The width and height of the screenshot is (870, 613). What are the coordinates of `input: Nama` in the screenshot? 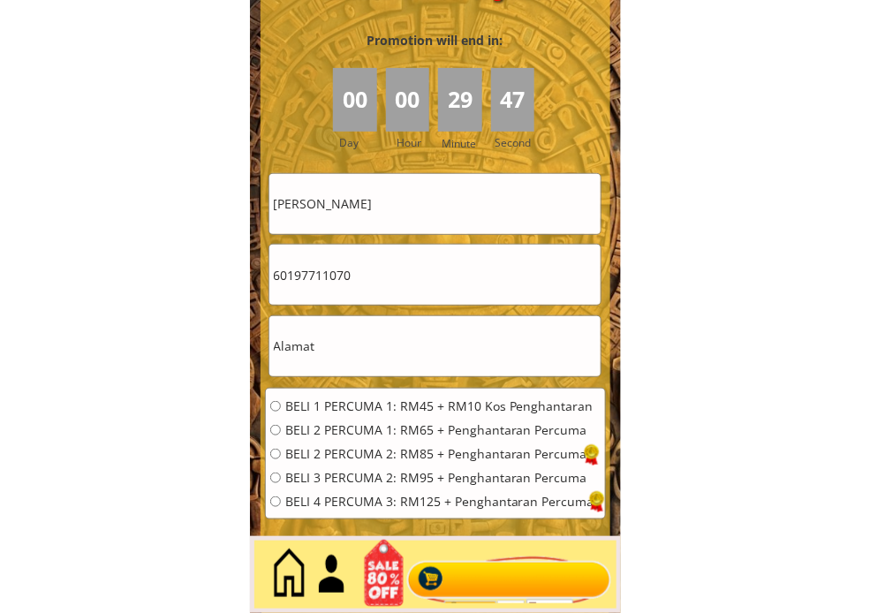 It's located at (434, 204).